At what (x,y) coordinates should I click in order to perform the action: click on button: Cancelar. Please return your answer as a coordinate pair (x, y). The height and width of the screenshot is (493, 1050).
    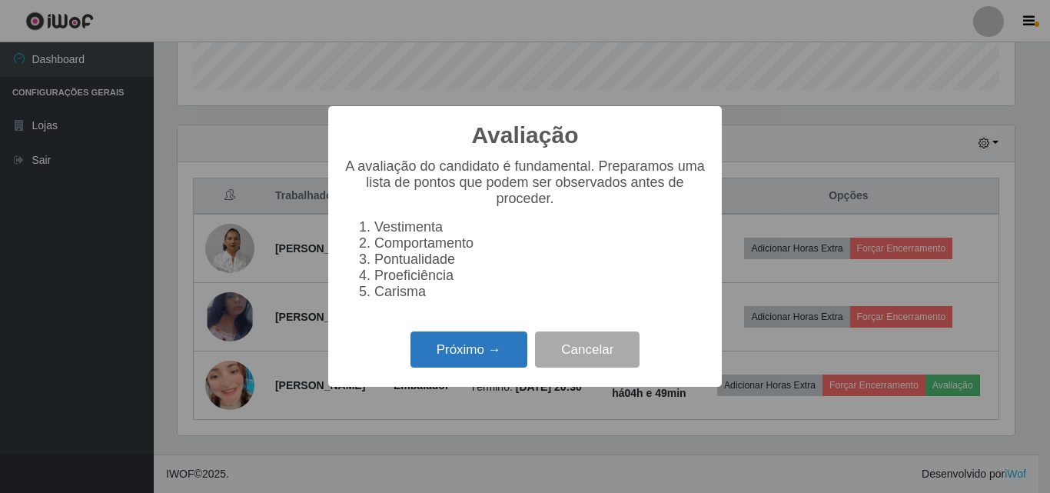
    Looking at the image, I should click on (587, 349).